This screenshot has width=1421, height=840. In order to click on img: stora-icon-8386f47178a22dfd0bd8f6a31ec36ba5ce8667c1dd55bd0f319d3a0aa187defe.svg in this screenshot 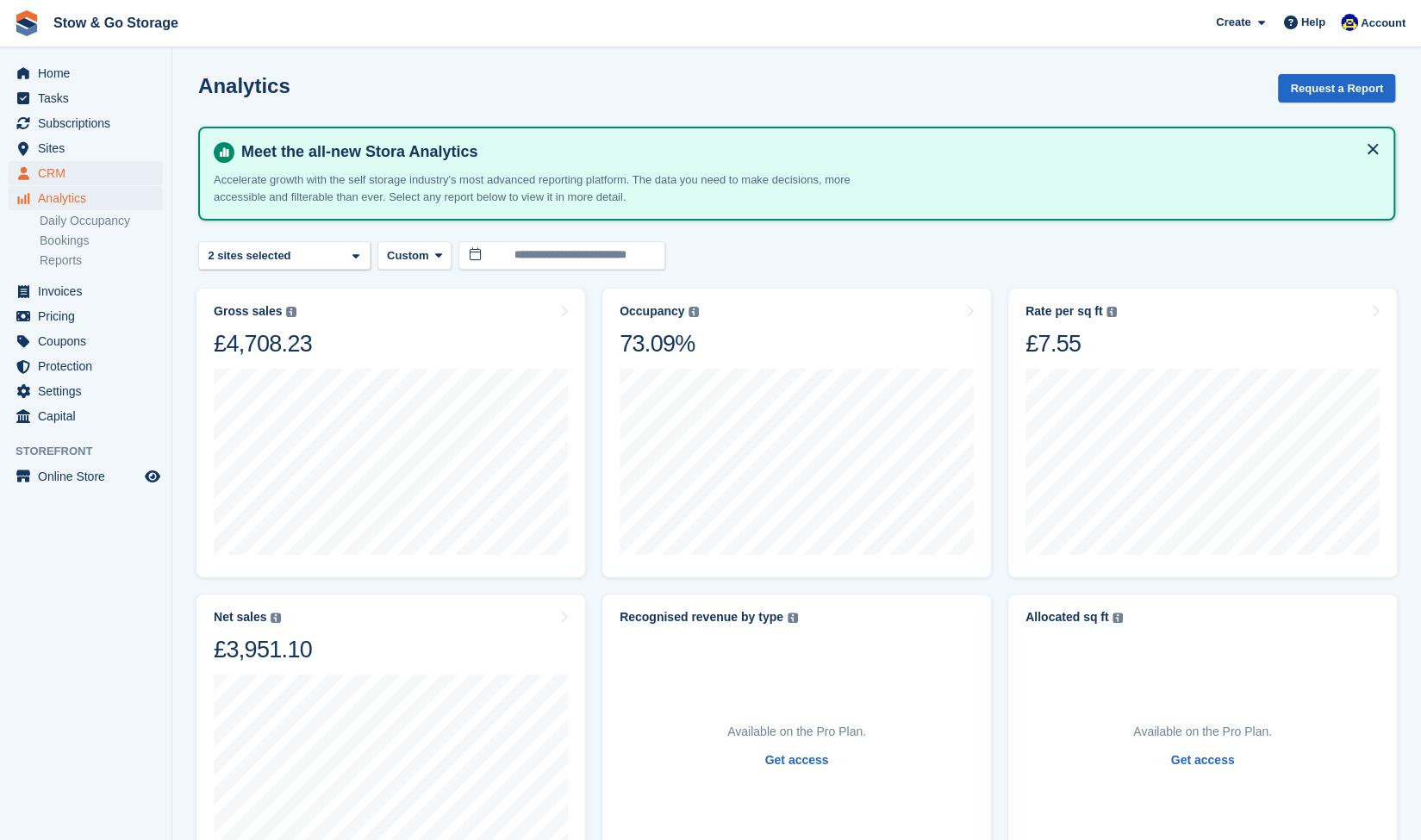, I will do `click(27, 23)`.